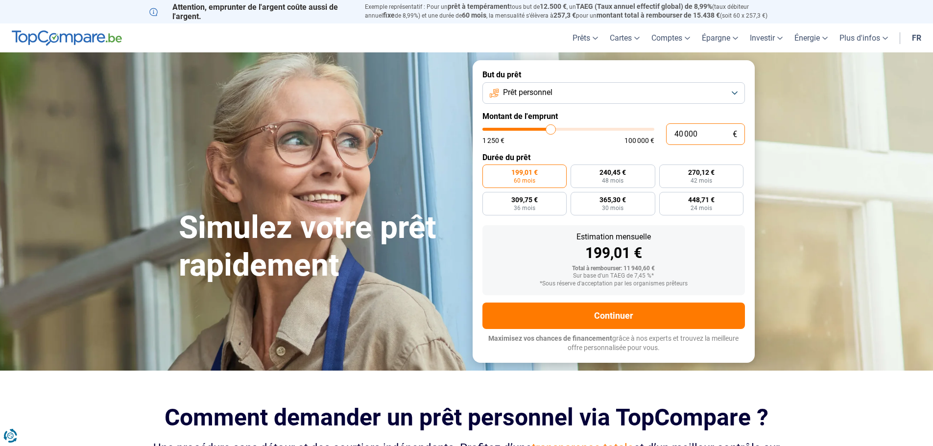 This screenshot has height=446, width=933. Describe the element at coordinates (613, 237) in the screenshot. I see `div: Estimation mensuelle` at that location.